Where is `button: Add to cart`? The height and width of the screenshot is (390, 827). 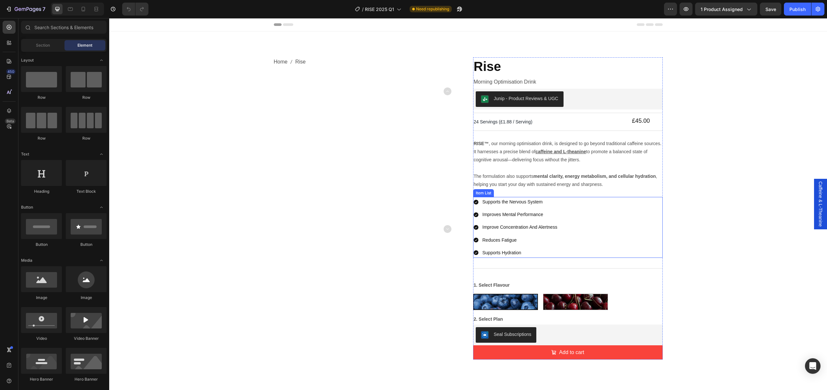
button: Add to cart is located at coordinates (459, 335).